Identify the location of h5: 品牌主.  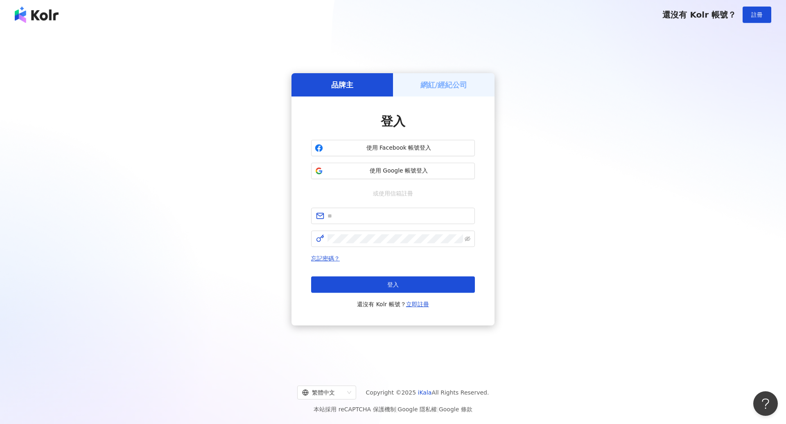
(342, 85).